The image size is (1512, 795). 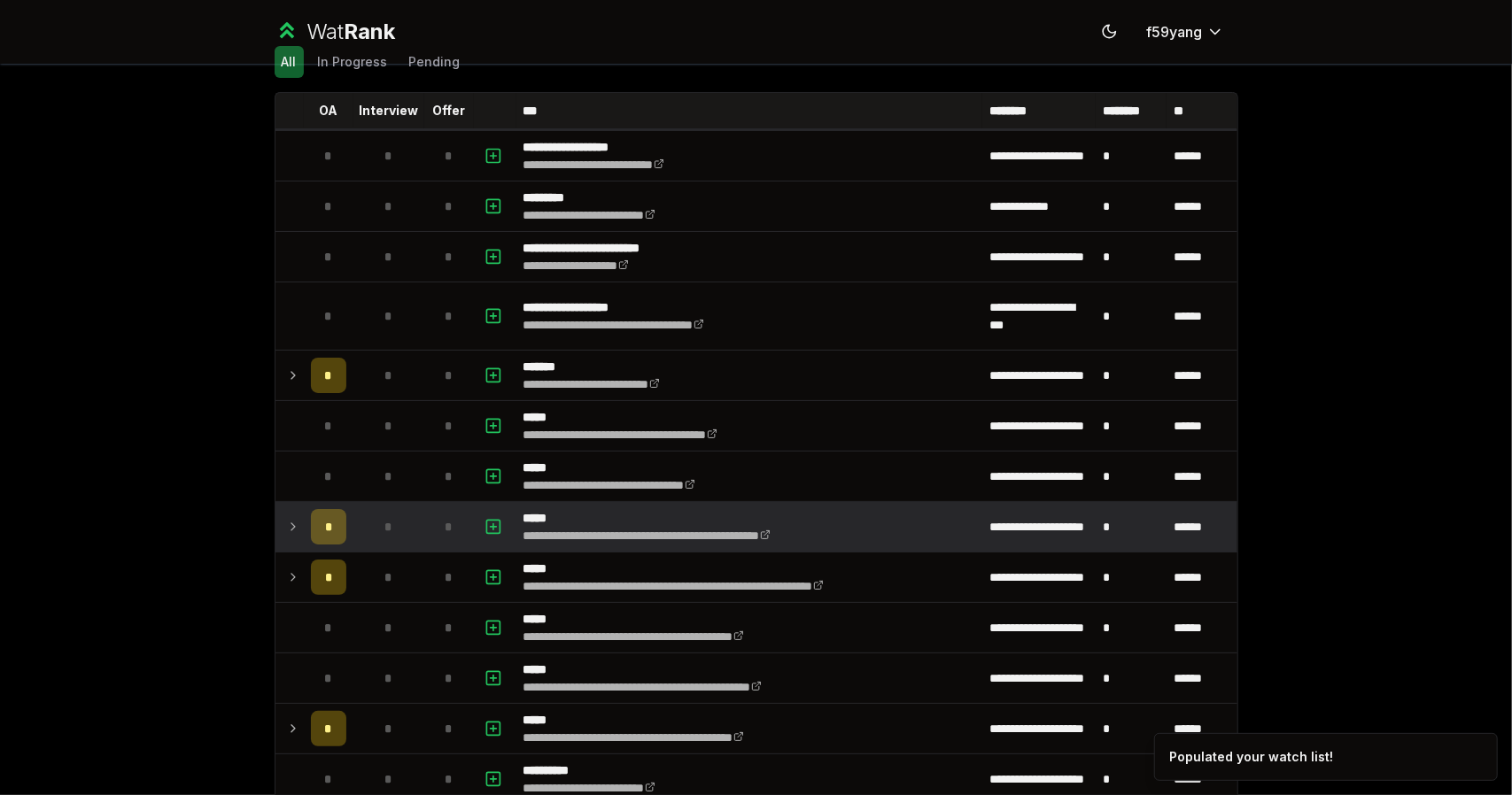 I want to click on p: Offer, so click(x=449, y=111).